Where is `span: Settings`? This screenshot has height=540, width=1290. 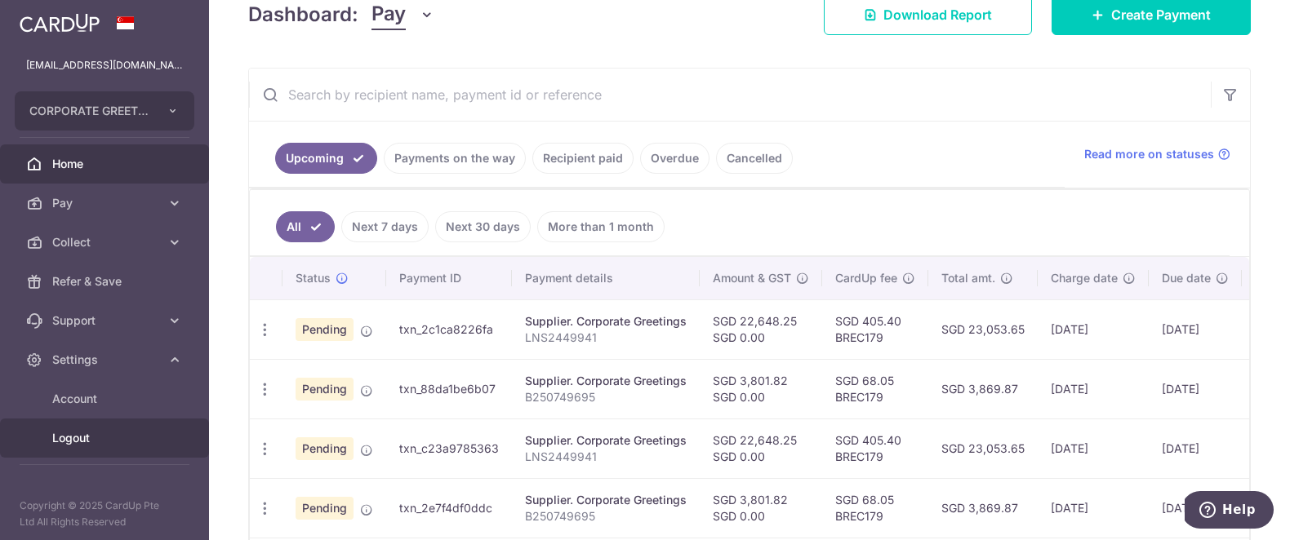
span: Settings is located at coordinates (106, 360).